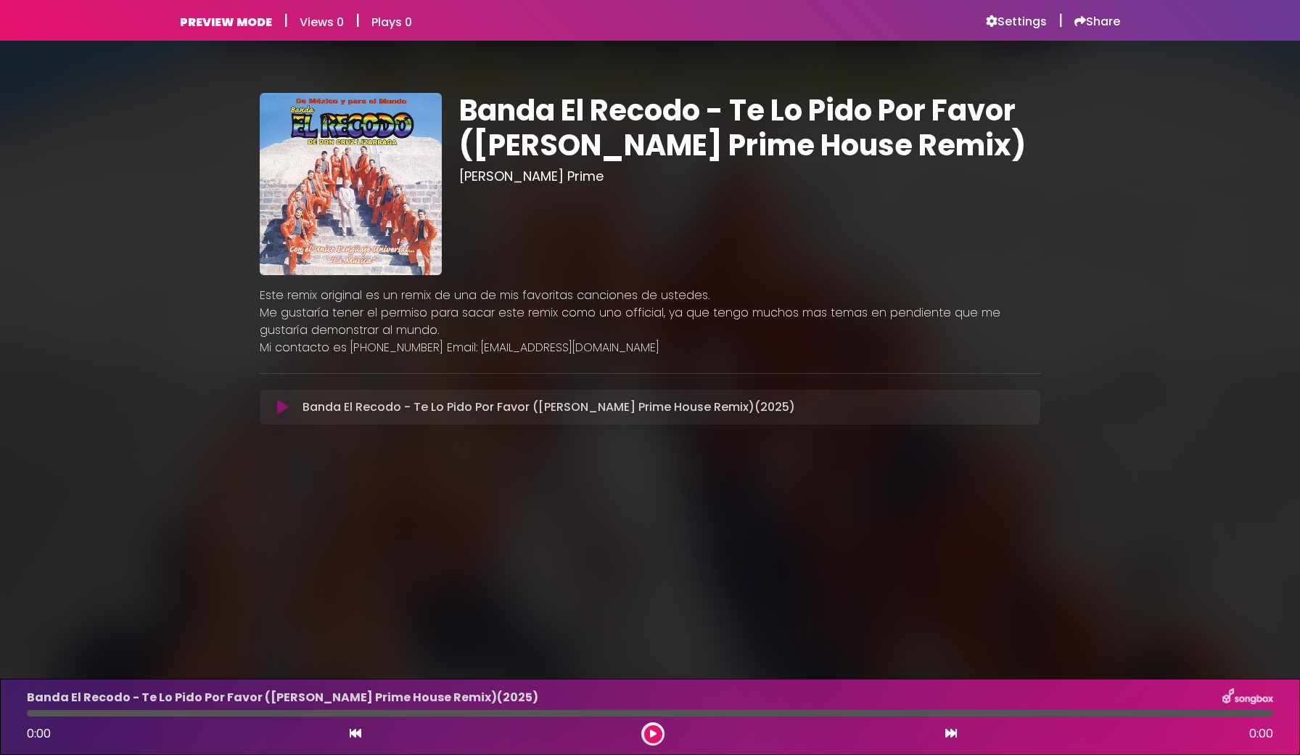 Image resolution: width=1300 pixels, height=755 pixels. I want to click on a: Settings, so click(1016, 22).